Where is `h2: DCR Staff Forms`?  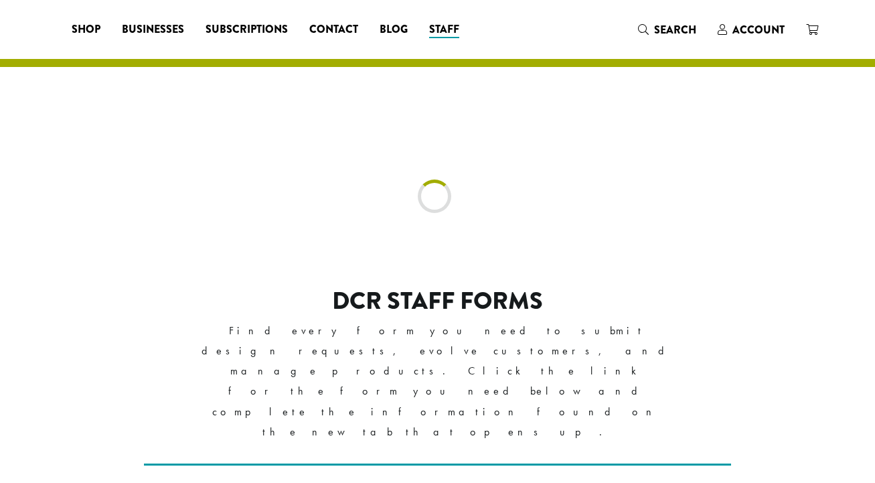 h2: DCR Staff Forms is located at coordinates (437, 301).